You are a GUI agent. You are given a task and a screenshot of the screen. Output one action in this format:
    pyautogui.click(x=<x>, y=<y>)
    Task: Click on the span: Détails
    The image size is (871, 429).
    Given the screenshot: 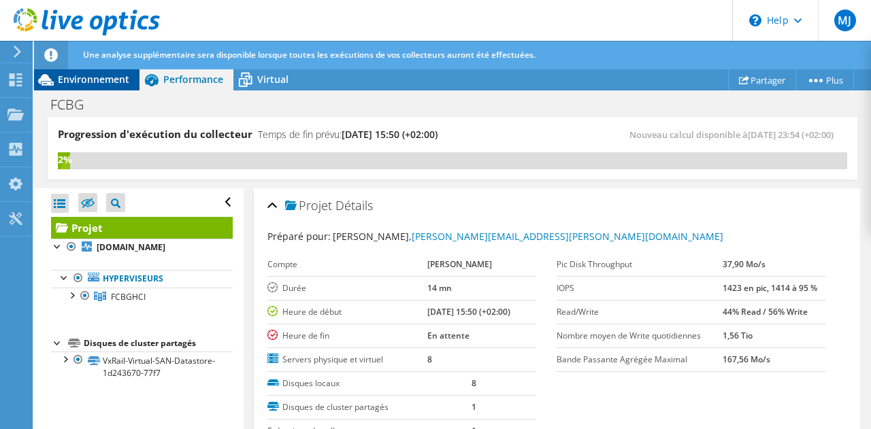 What is the action you would take?
    pyautogui.click(x=354, y=206)
    